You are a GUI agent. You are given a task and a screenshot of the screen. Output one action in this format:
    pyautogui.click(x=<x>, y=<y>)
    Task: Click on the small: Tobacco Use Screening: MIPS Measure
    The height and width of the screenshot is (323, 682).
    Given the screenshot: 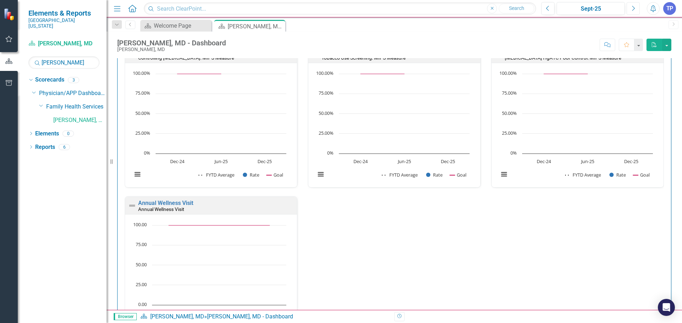 What is the action you would take?
    pyautogui.click(x=363, y=58)
    